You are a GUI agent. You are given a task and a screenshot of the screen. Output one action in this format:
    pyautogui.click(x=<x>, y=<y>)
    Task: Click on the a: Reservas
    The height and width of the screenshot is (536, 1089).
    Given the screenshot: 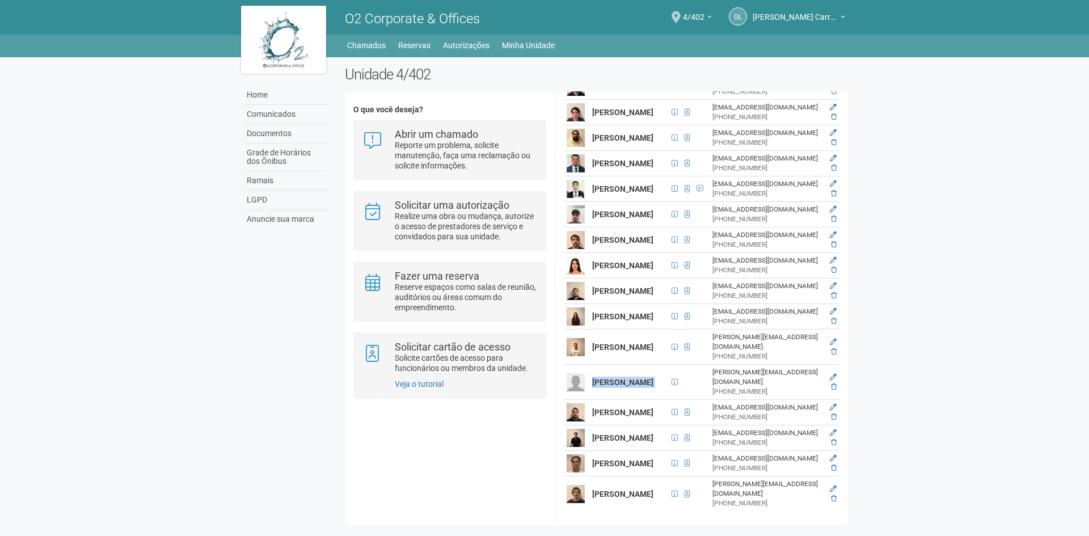 What is the action you would take?
    pyautogui.click(x=414, y=45)
    